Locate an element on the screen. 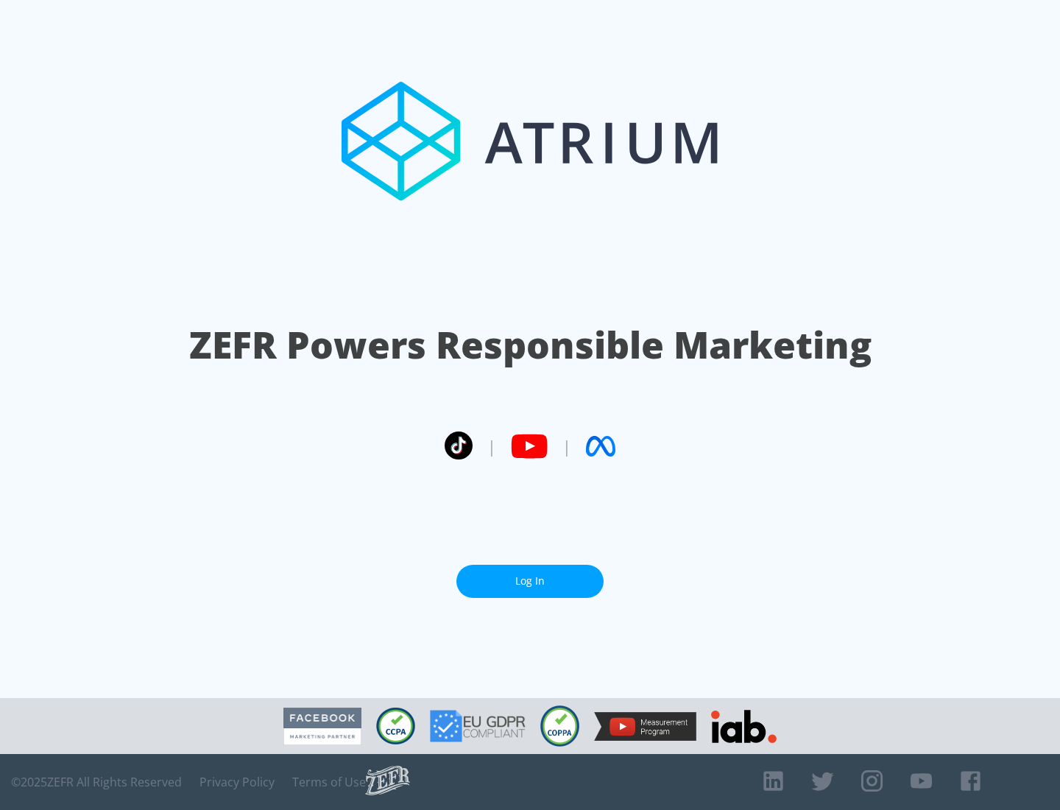 The height and width of the screenshot is (810, 1060). h1: ZEFR Powers Responsible Marketing is located at coordinates (530, 345).